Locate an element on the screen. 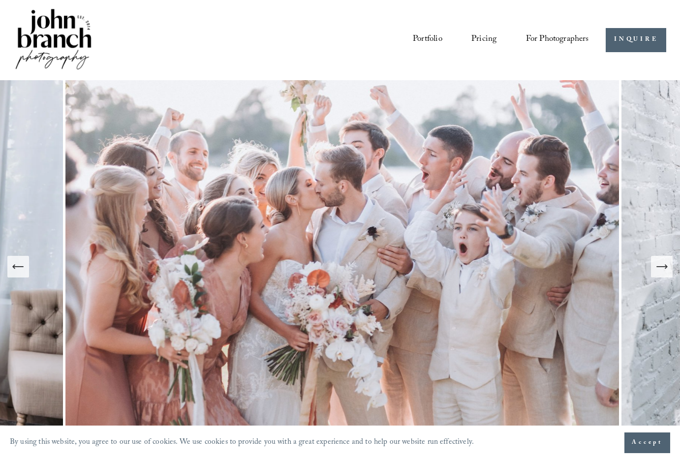 This screenshot has height=460, width=680. a: Portfolio is located at coordinates (428, 40).